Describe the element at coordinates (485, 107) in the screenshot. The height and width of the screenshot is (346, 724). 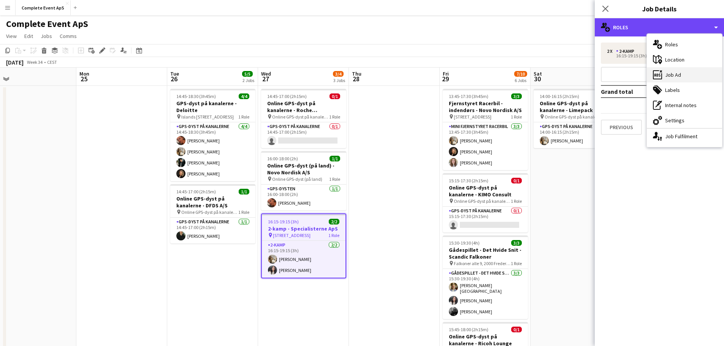
I see `h3: Fjernstyret Racerbil - indendørs - Novo Nordisk A/S` at that location.